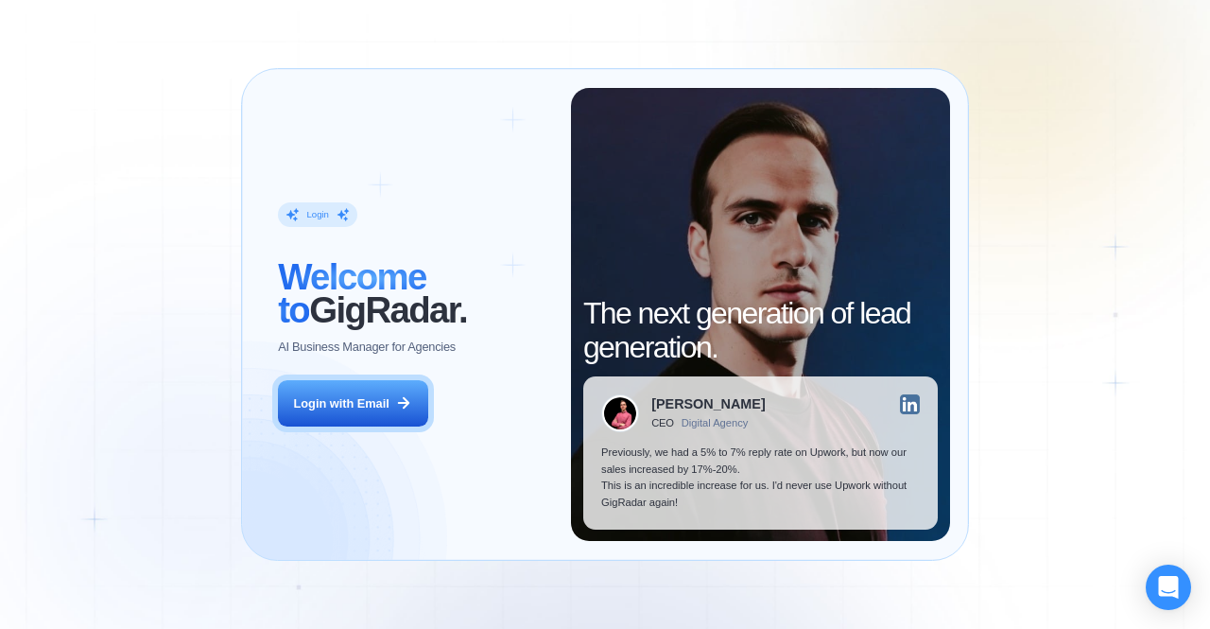 Image resolution: width=1210 pixels, height=629 pixels. What do you see at coordinates (352, 293) in the screenshot?
I see `span: Welcome to` at bounding box center [352, 293].